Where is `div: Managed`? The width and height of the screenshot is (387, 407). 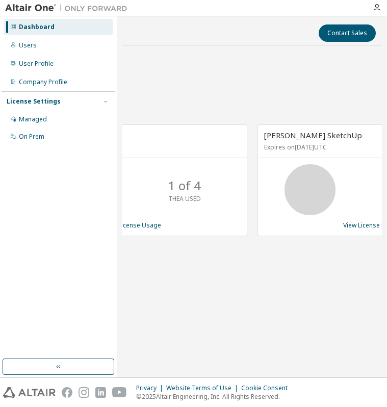
div: Managed is located at coordinates (33, 119).